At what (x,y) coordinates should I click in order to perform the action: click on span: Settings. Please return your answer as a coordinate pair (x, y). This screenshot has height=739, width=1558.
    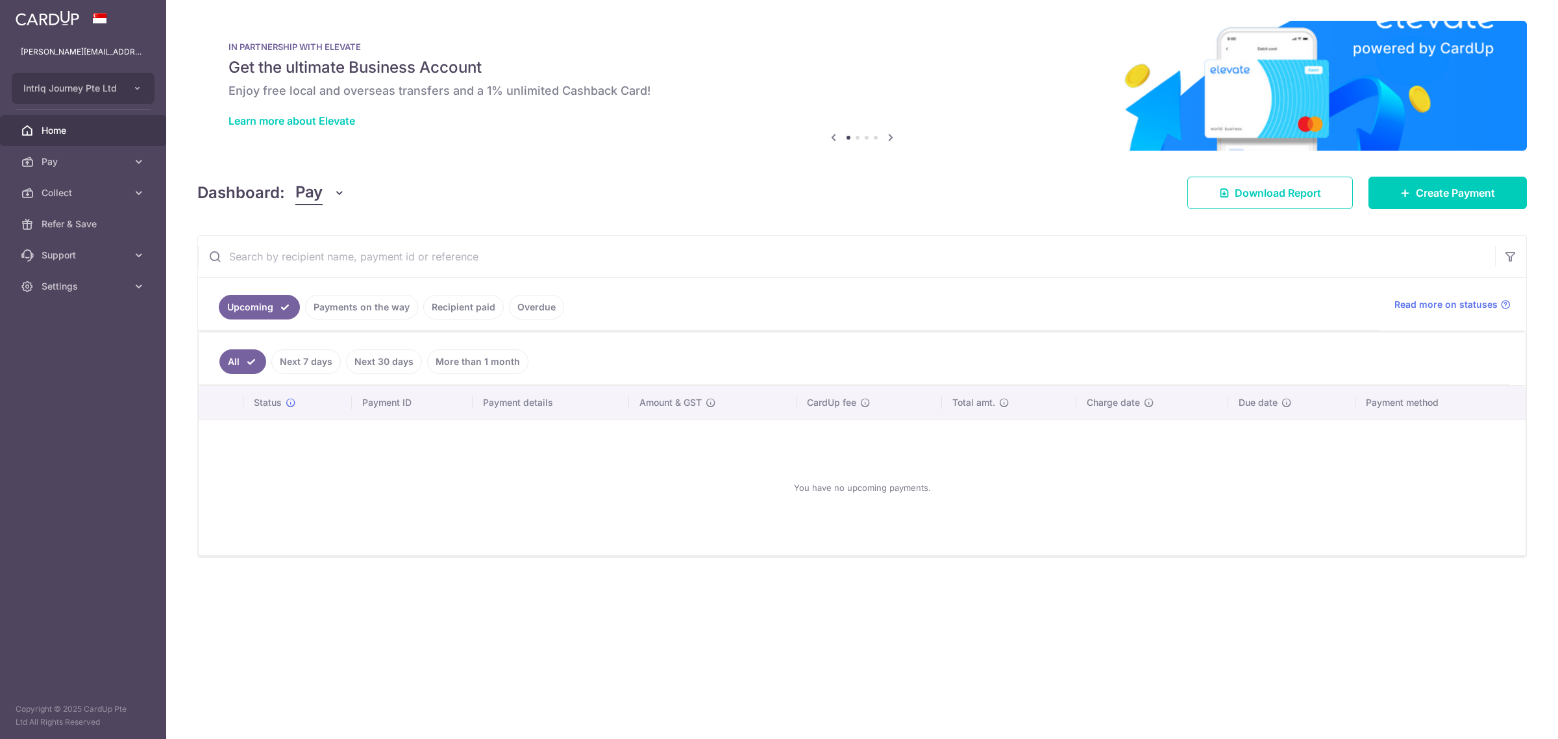
    Looking at the image, I should click on (84, 286).